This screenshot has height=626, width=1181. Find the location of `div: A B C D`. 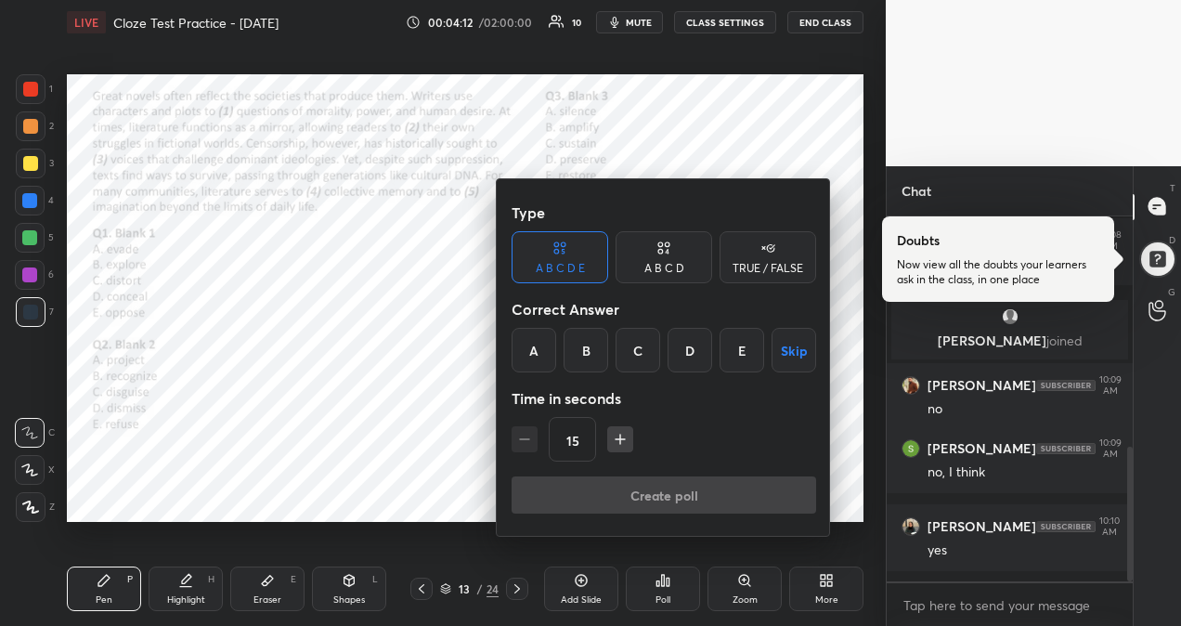

div: A B C D is located at coordinates (664, 268).